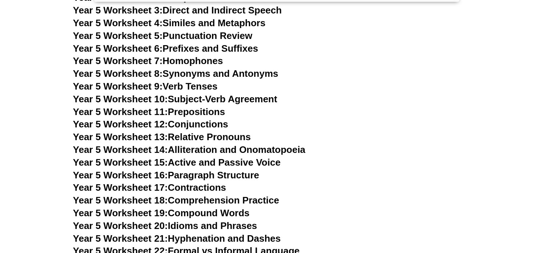 Image resolution: width=553 pixels, height=253 pixels. I want to click on span: Year 5 Worksheet 16:, so click(120, 175).